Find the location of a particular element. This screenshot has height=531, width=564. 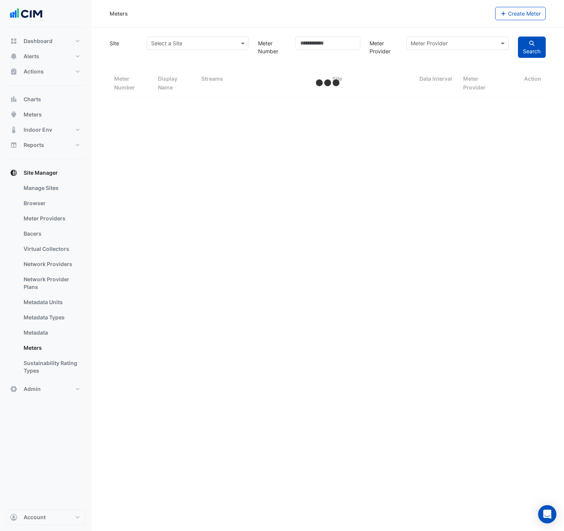

span: Actions is located at coordinates (34, 72).